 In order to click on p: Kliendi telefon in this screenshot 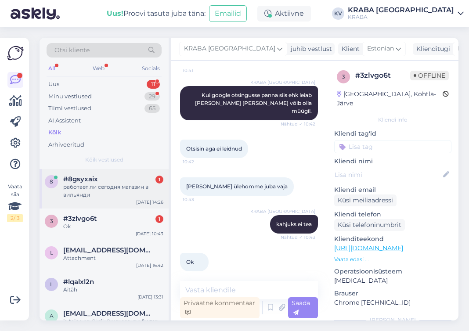, I will do `click(393, 214)`.